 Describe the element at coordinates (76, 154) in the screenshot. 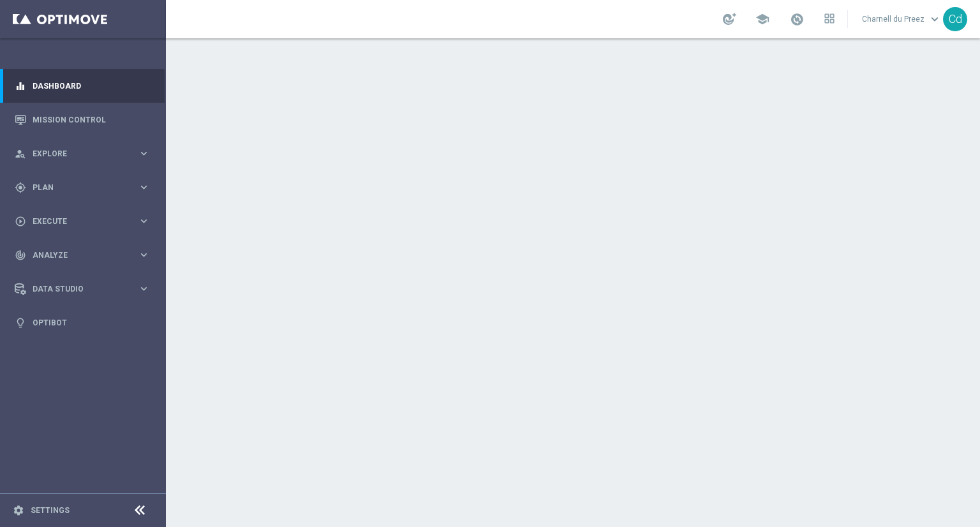

I see `div: Explore` at that location.